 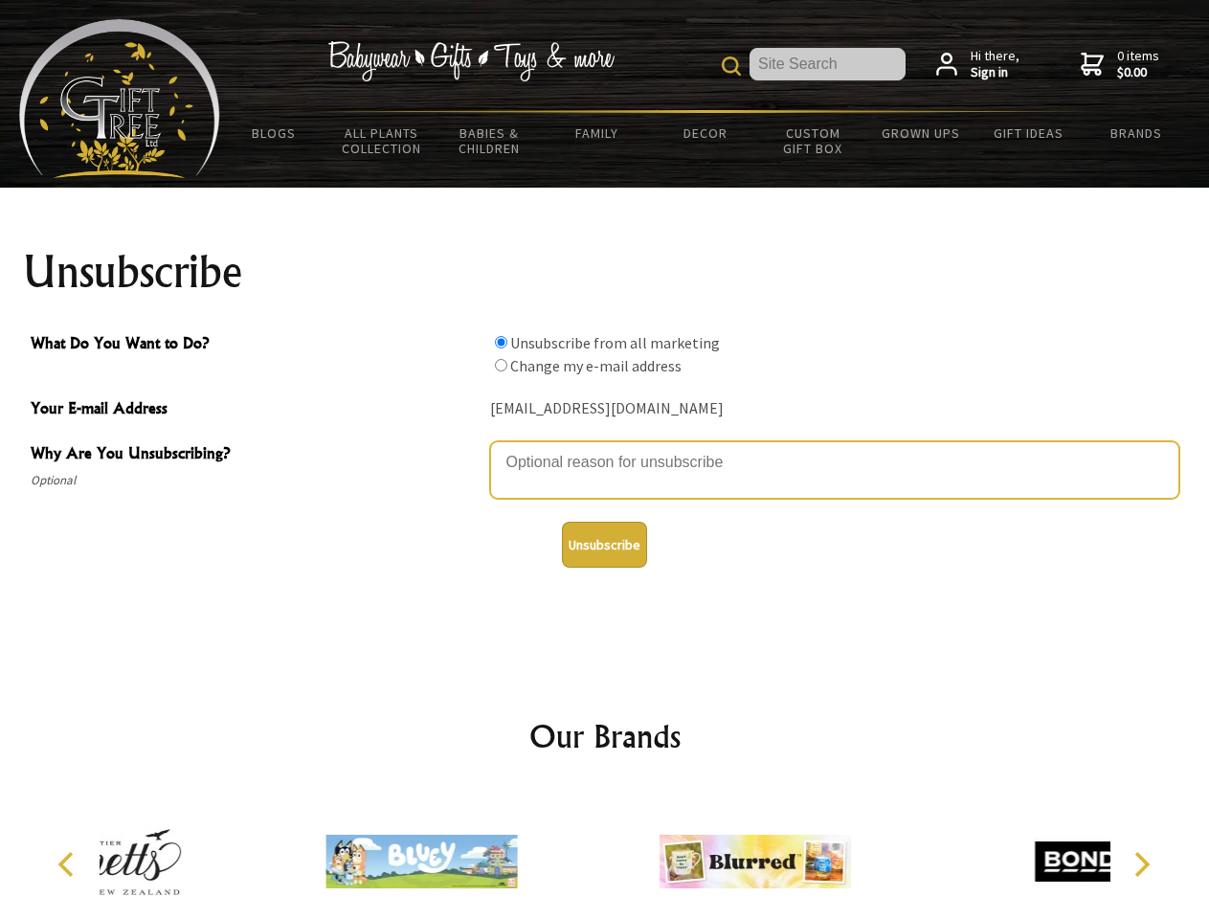 I want to click on a: Grown Ups, so click(x=920, y=133).